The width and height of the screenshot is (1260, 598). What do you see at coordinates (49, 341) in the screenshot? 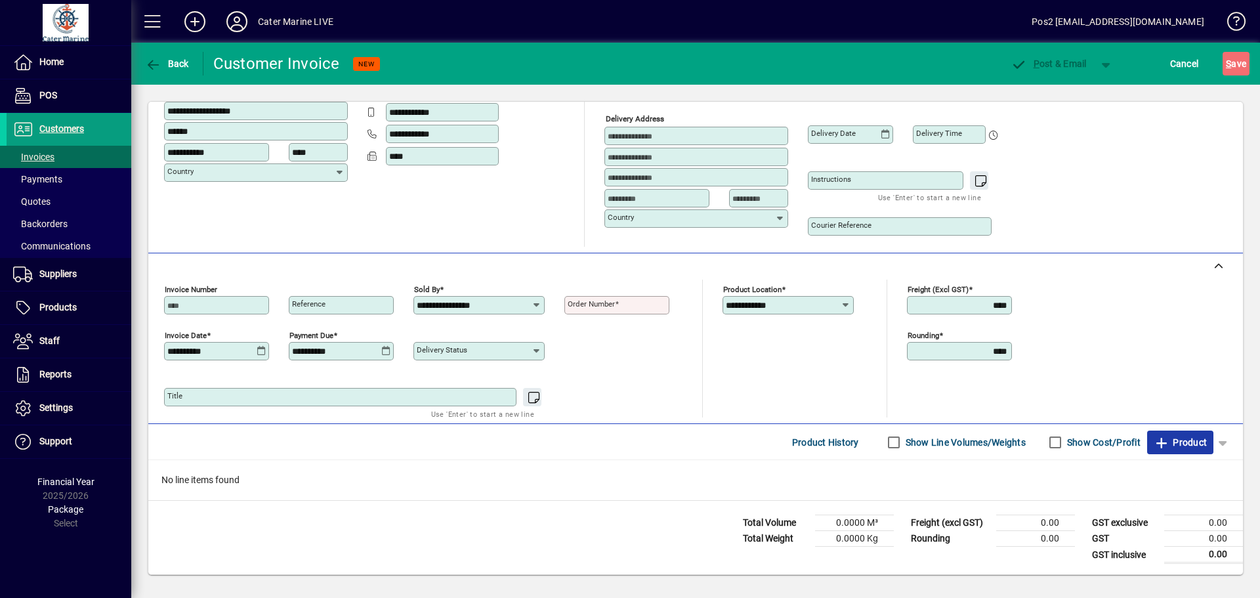
I see `span: Staff` at bounding box center [49, 341].